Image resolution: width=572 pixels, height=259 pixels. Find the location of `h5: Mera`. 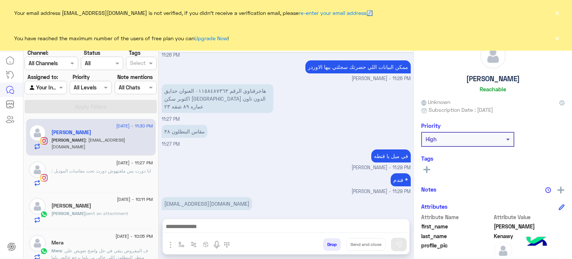

h5: Mera is located at coordinates (57, 242).